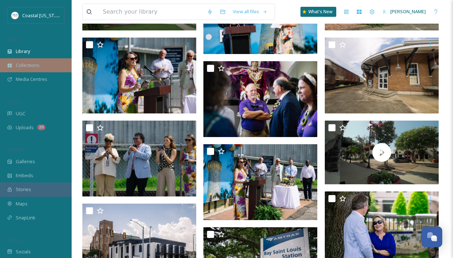 The width and height of the screenshot is (453, 258). I want to click on button: Open Chat, so click(432, 237).